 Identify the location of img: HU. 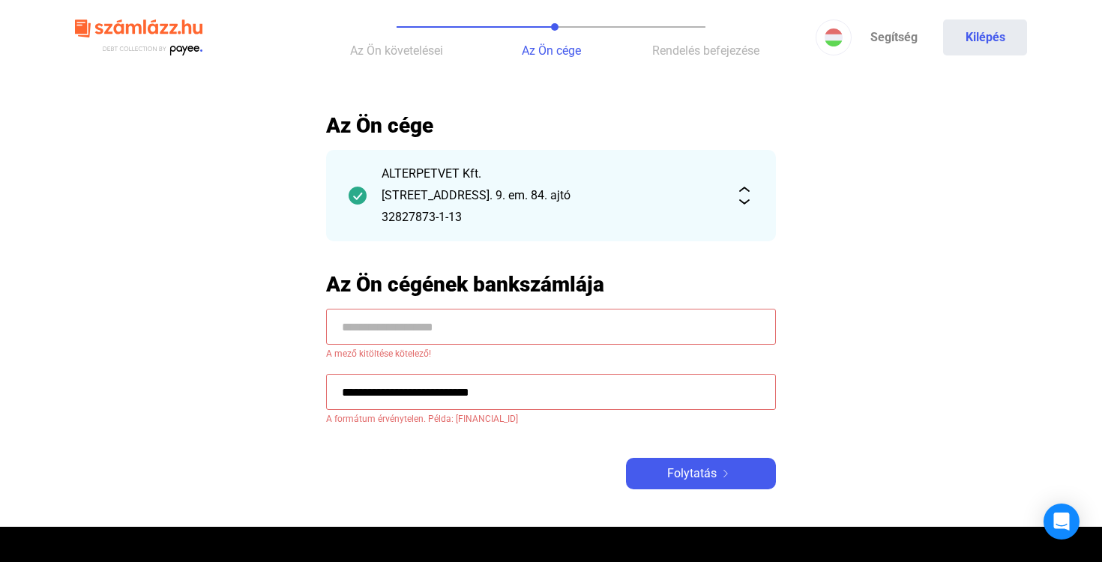
(834, 37).